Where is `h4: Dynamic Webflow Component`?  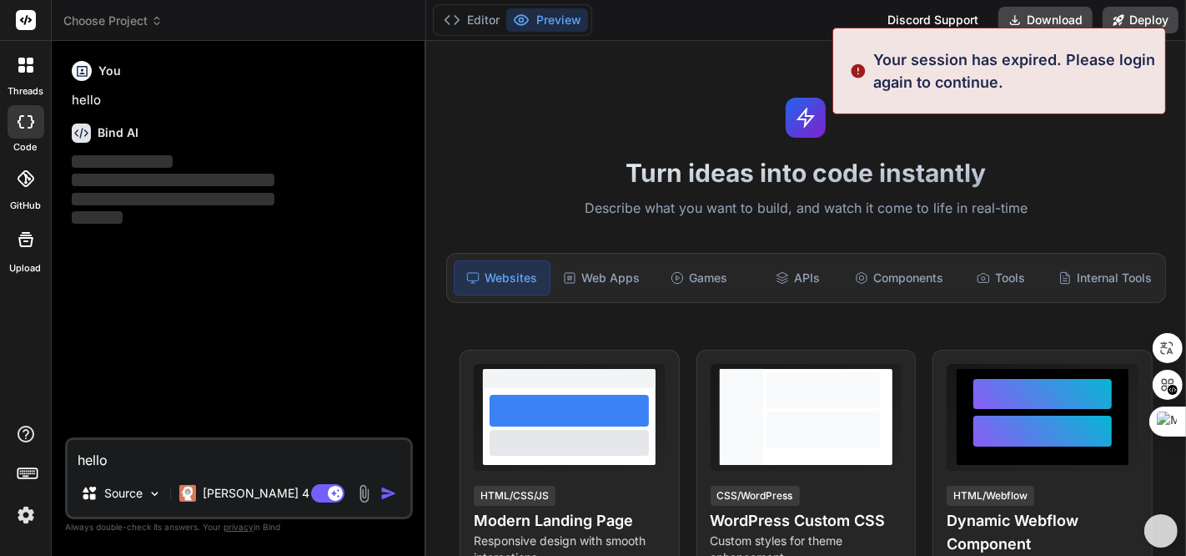
h4: Dynamic Webflow Component is located at coordinates (1043, 532).